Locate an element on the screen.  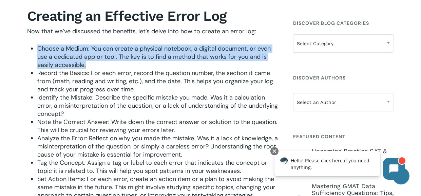
span: Choose a Medium: You can create a physical notebook, a digital document, or even use a dedicated ... is located at coordinates (154, 57).